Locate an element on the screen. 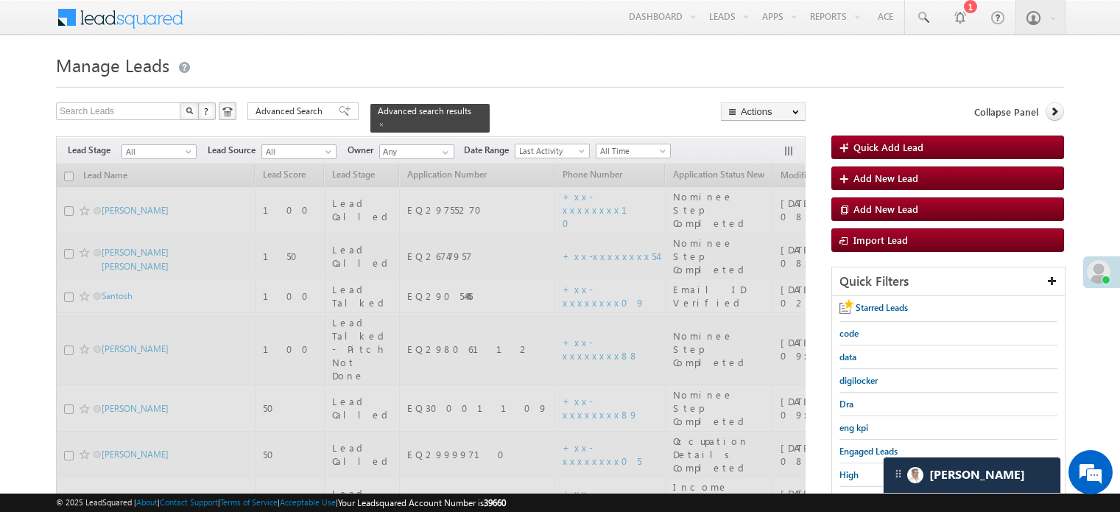 The height and width of the screenshot is (512, 1120). a: Contact Support is located at coordinates (189, 501).